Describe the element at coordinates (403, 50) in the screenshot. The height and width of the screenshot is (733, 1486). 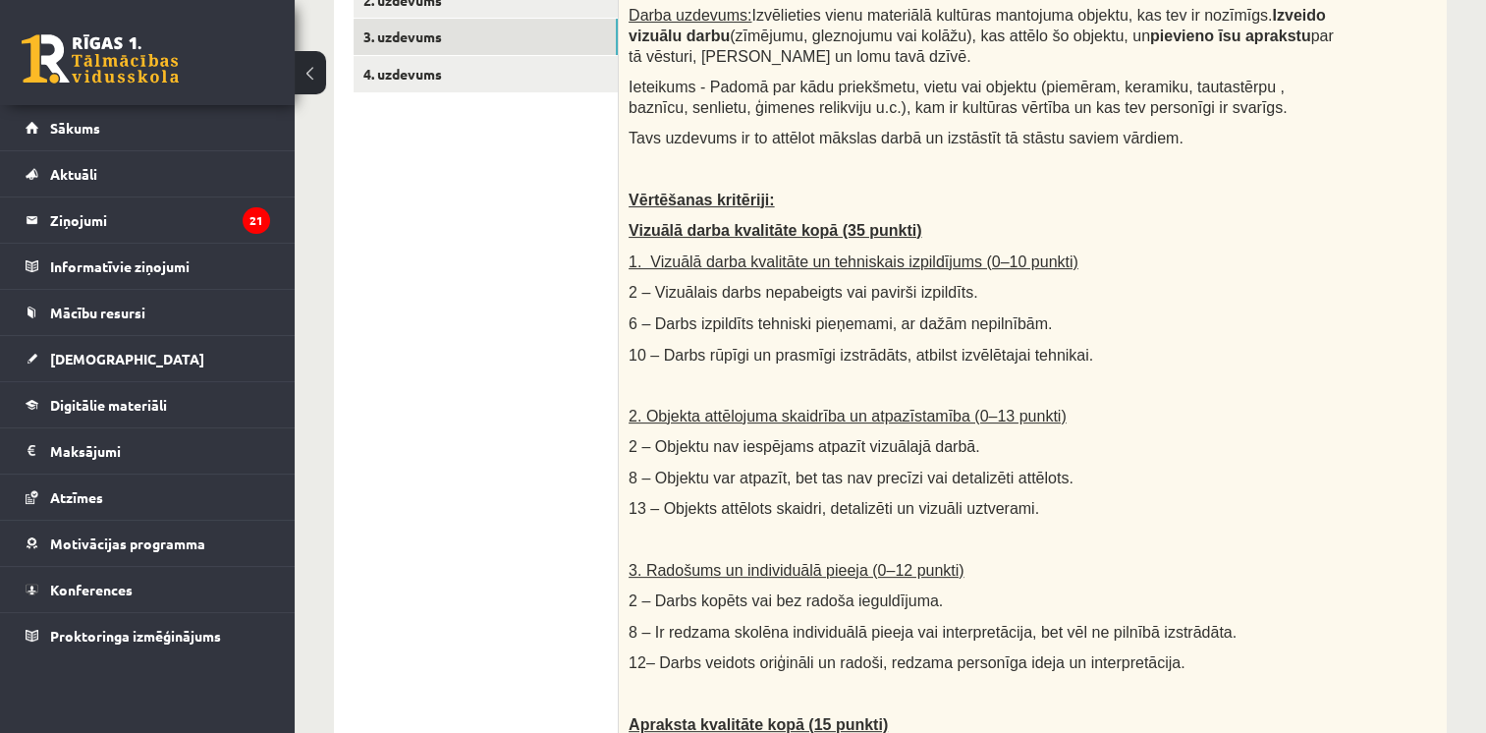
I see `body: Rich Text Editor, wiswyg-editor-user-answer-47433993530120` at that location.